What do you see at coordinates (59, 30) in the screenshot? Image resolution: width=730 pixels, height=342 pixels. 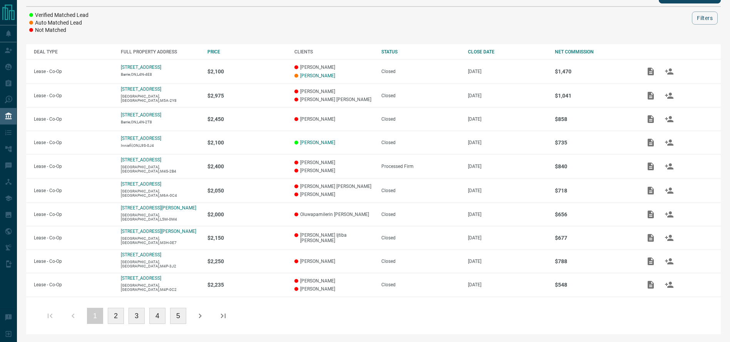 I see `li: Not Matched` at bounding box center [59, 30].